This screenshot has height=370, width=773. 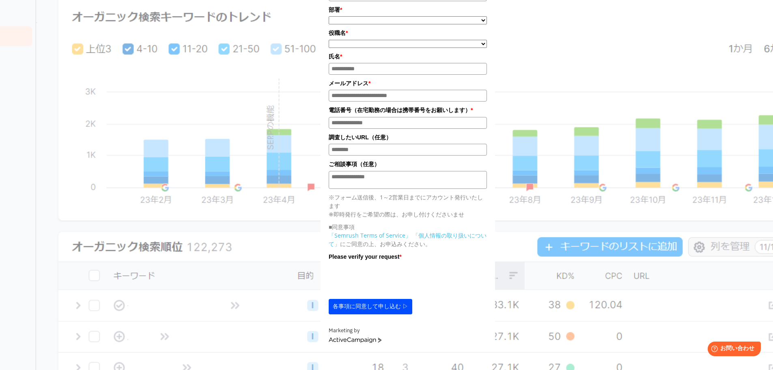 I want to click on a: 「Semrush Terms of Service」, so click(x=370, y=235).